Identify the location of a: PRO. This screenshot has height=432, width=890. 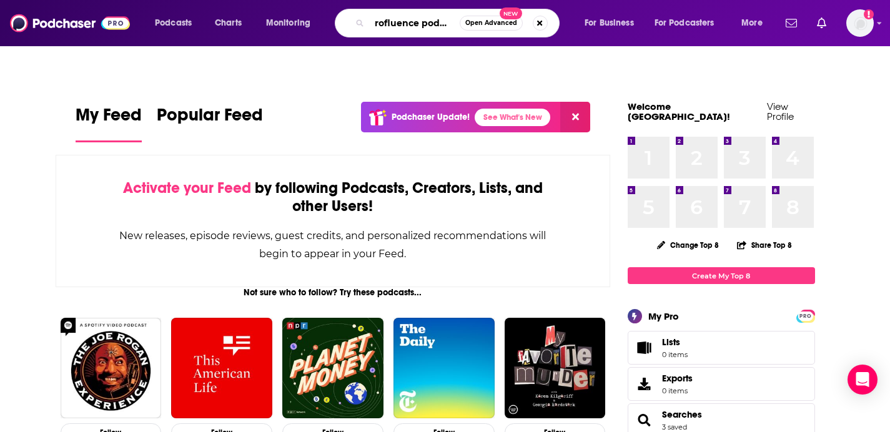
(806, 316).